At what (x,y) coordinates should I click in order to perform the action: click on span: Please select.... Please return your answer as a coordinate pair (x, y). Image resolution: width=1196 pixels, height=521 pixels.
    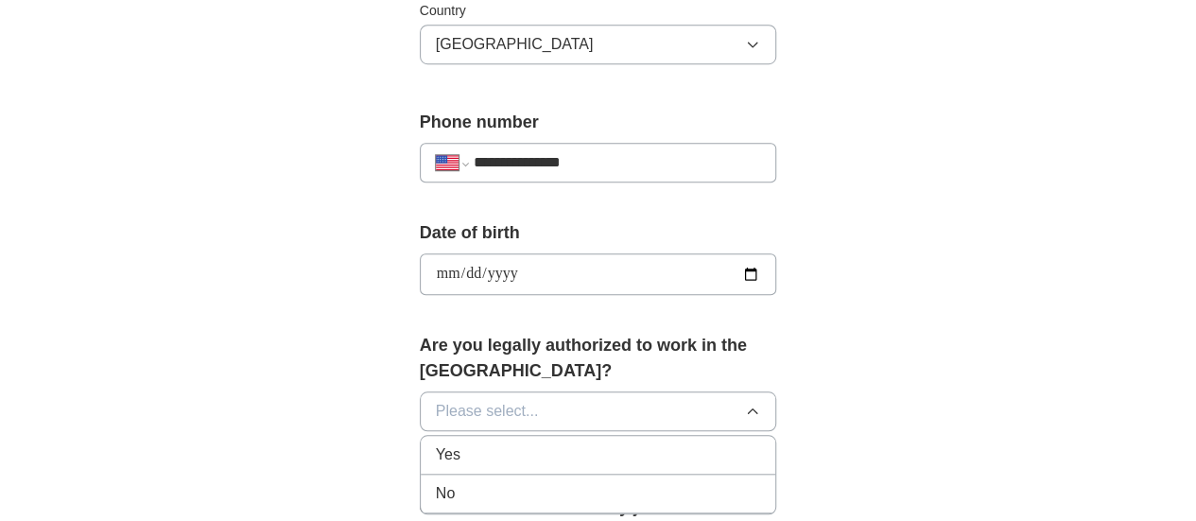
    Looking at the image, I should click on (487, 411).